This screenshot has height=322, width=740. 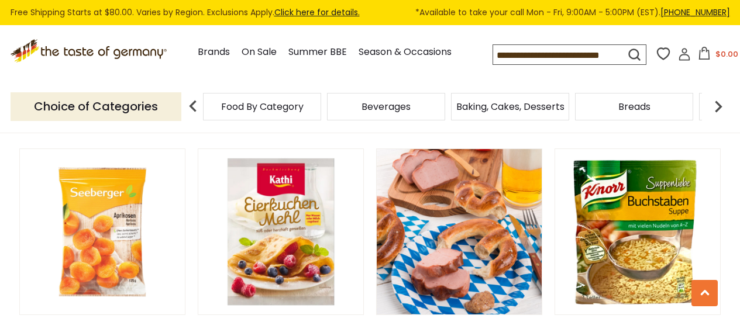 What do you see at coordinates (262, 106) in the screenshot?
I see `span: Food By Category` at bounding box center [262, 106].